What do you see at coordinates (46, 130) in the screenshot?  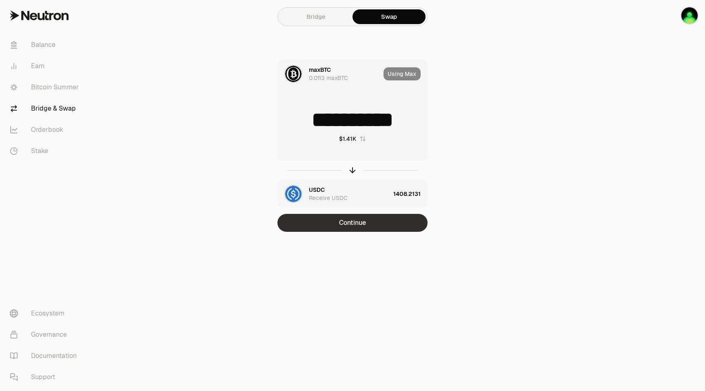 I see `a: Orderbook` at bounding box center [46, 130].